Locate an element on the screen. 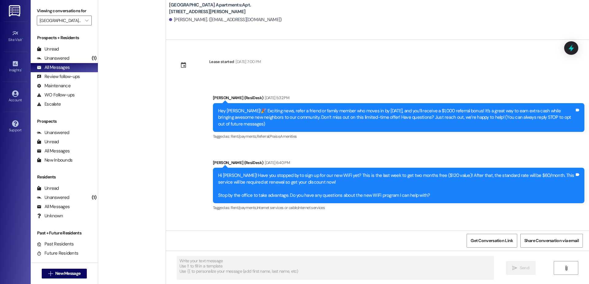 This screenshot has height=284, width=589. span: Internet services or cable , is located at coordinates (277, 208).